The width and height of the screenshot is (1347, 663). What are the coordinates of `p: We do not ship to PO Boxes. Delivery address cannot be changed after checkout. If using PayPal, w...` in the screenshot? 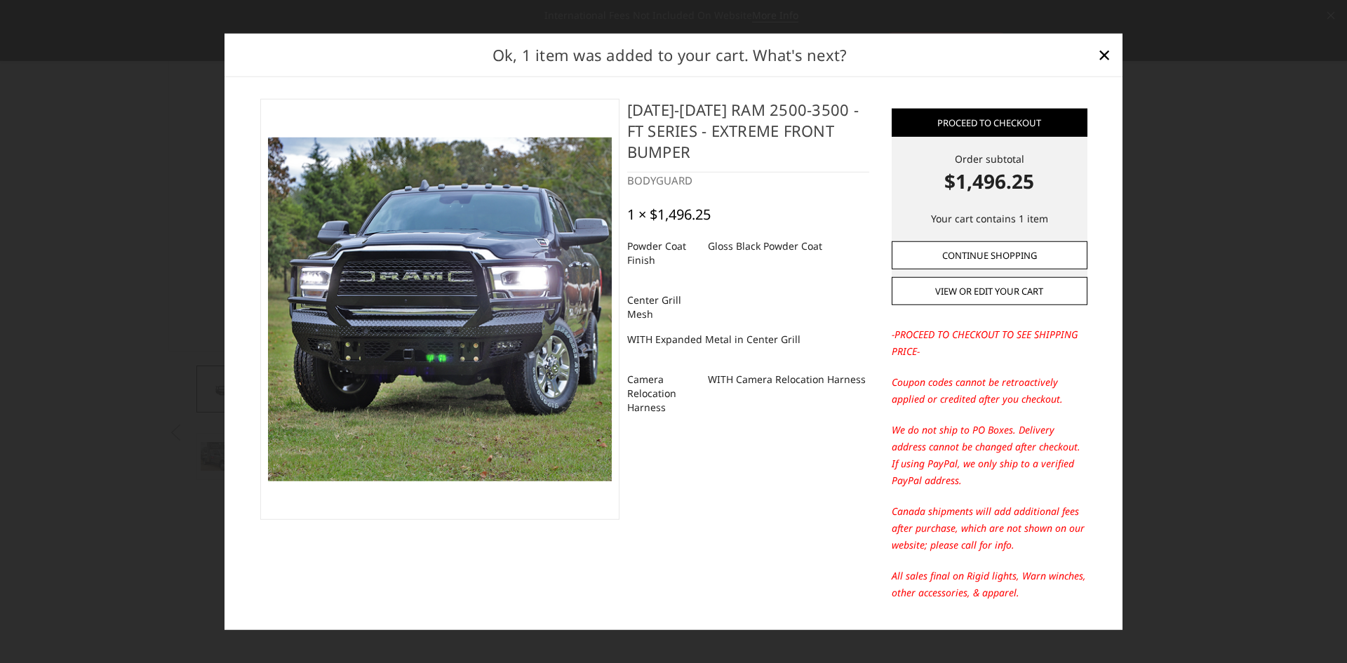 It's located at (989, 455).